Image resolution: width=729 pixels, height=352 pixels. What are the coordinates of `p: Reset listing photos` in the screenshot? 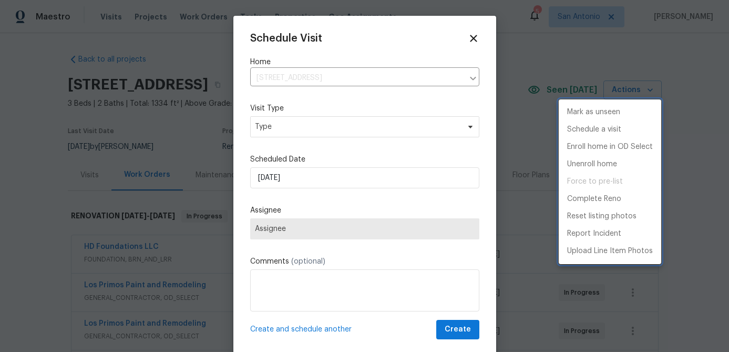 It's located at (602, 216).